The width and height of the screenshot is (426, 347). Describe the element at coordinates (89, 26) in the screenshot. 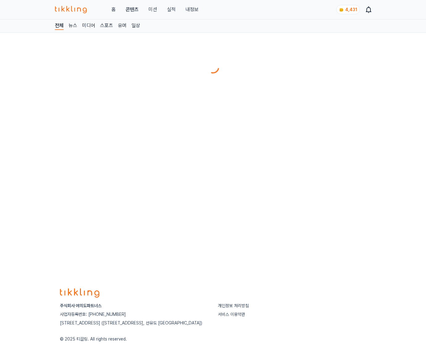

I see `a: 미디어` at that location.